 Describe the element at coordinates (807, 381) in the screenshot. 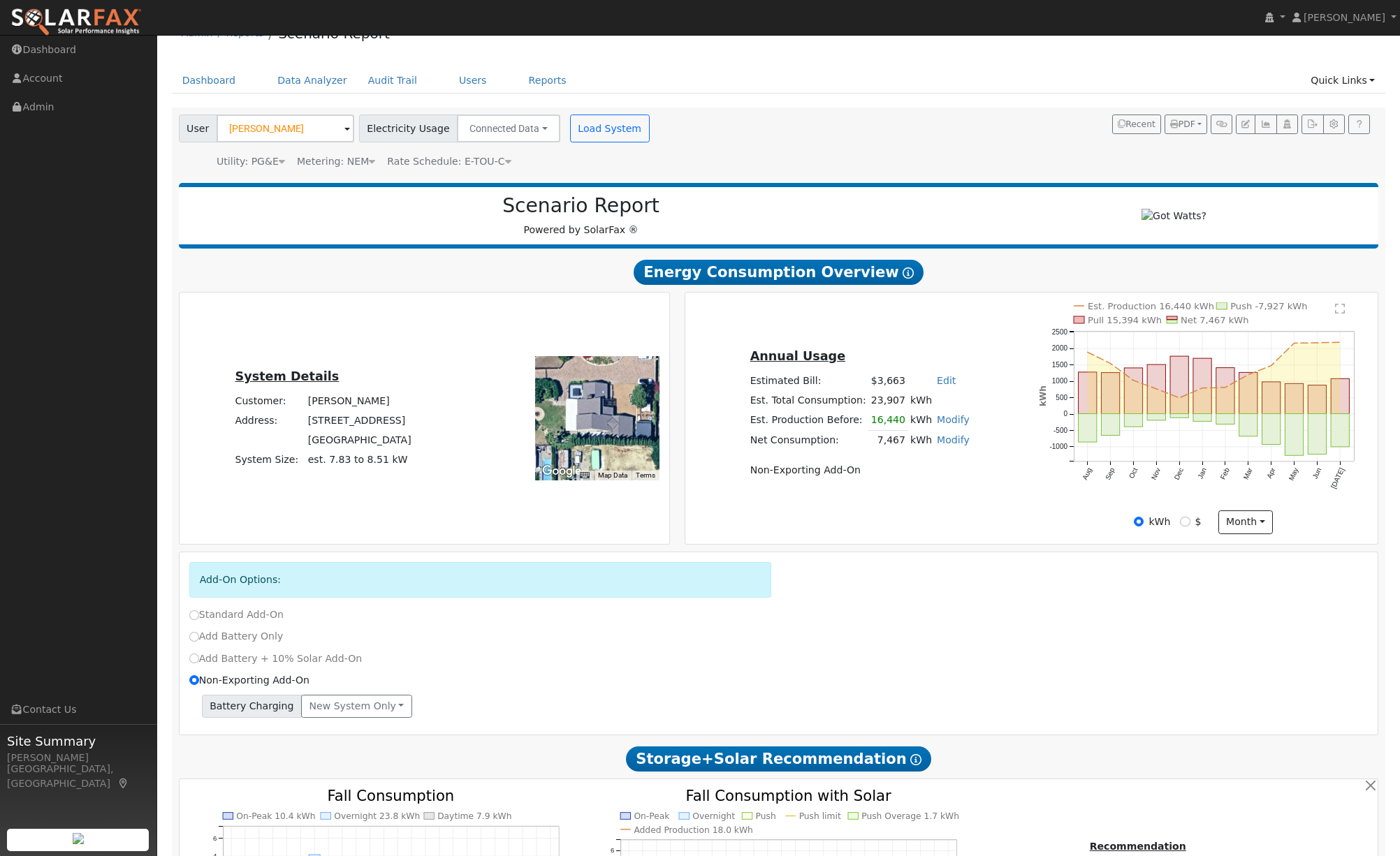

I see `td: Estimated Bill:` at that location.